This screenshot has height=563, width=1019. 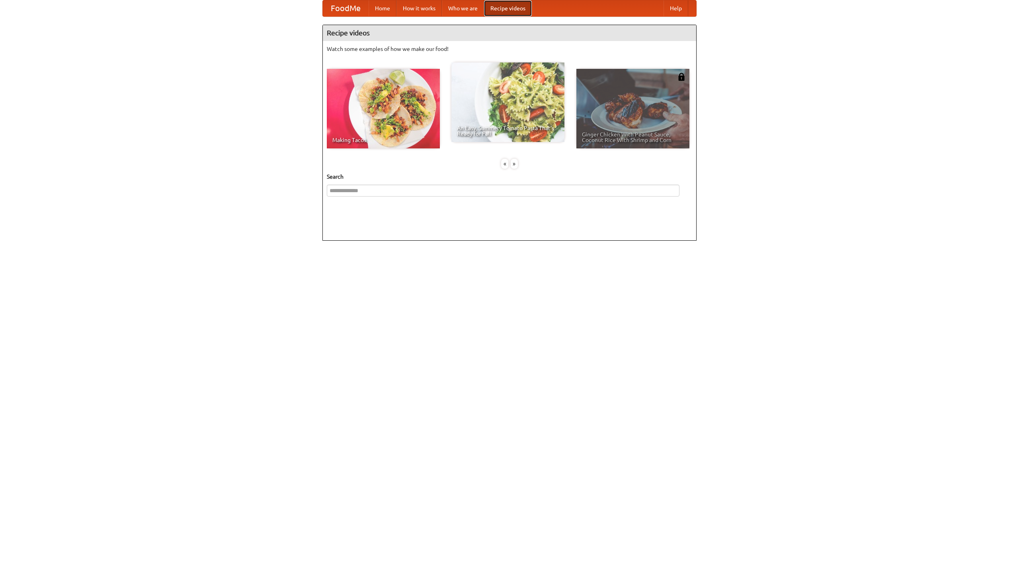 What do you see at coordinates (463, 8) in the screenshot?
I see `a: Who we are` at bounding box center [463, 8].